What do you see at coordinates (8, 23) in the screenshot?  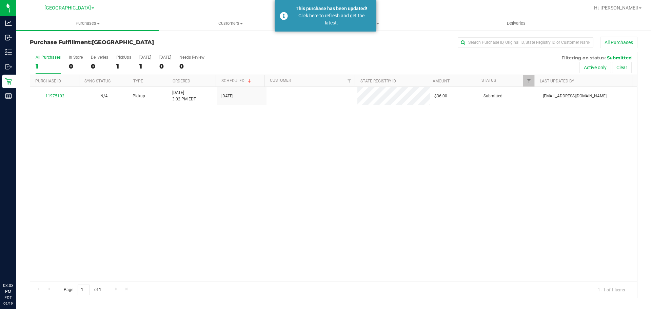 I see `inline-svg: Analytics` at bounding box center [8, 23].